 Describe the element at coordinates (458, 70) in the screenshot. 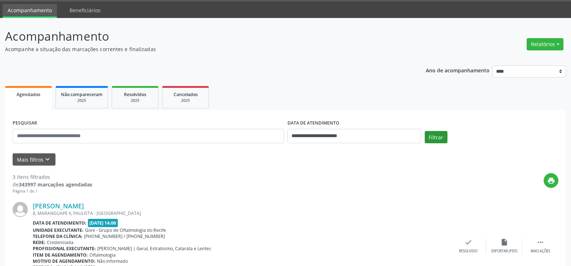

I see `p: Ano de acompanhamento` at that location.